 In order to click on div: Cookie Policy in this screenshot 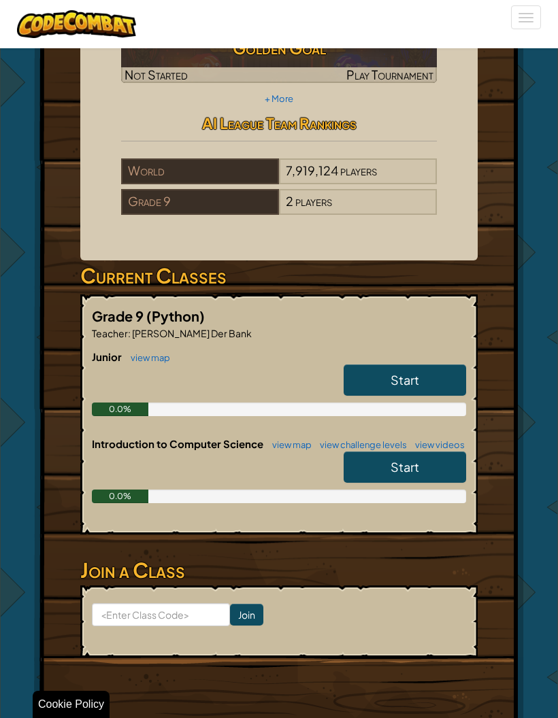, I will do `click(71, 705)`.